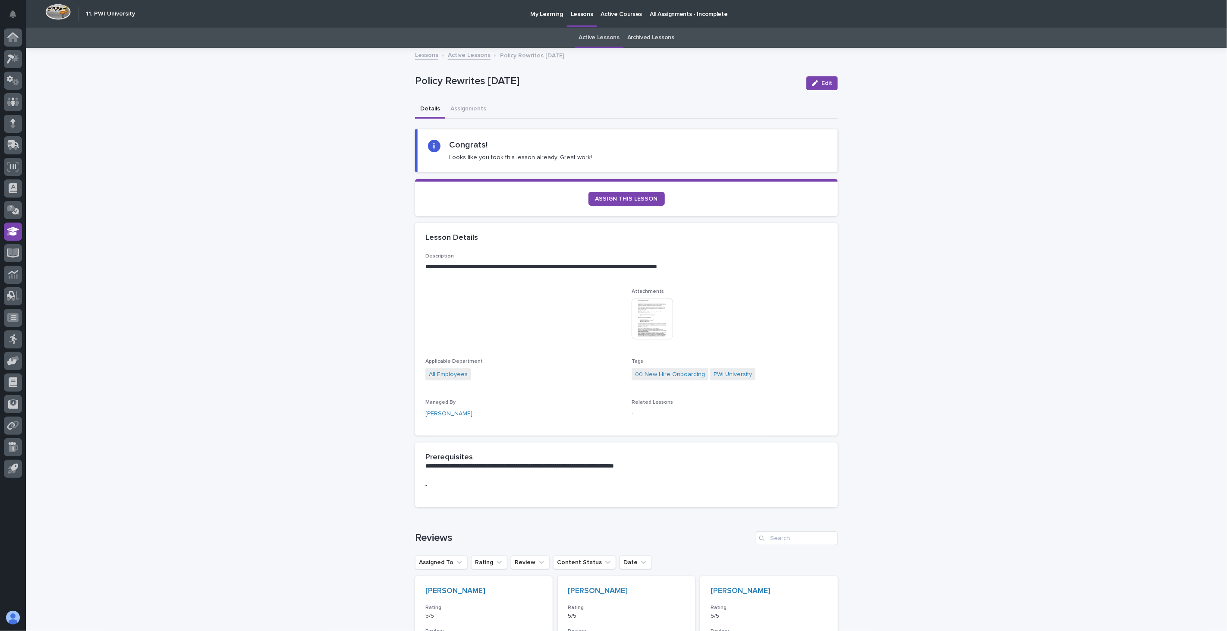  I want to click on button: Details, so click(430, 110).